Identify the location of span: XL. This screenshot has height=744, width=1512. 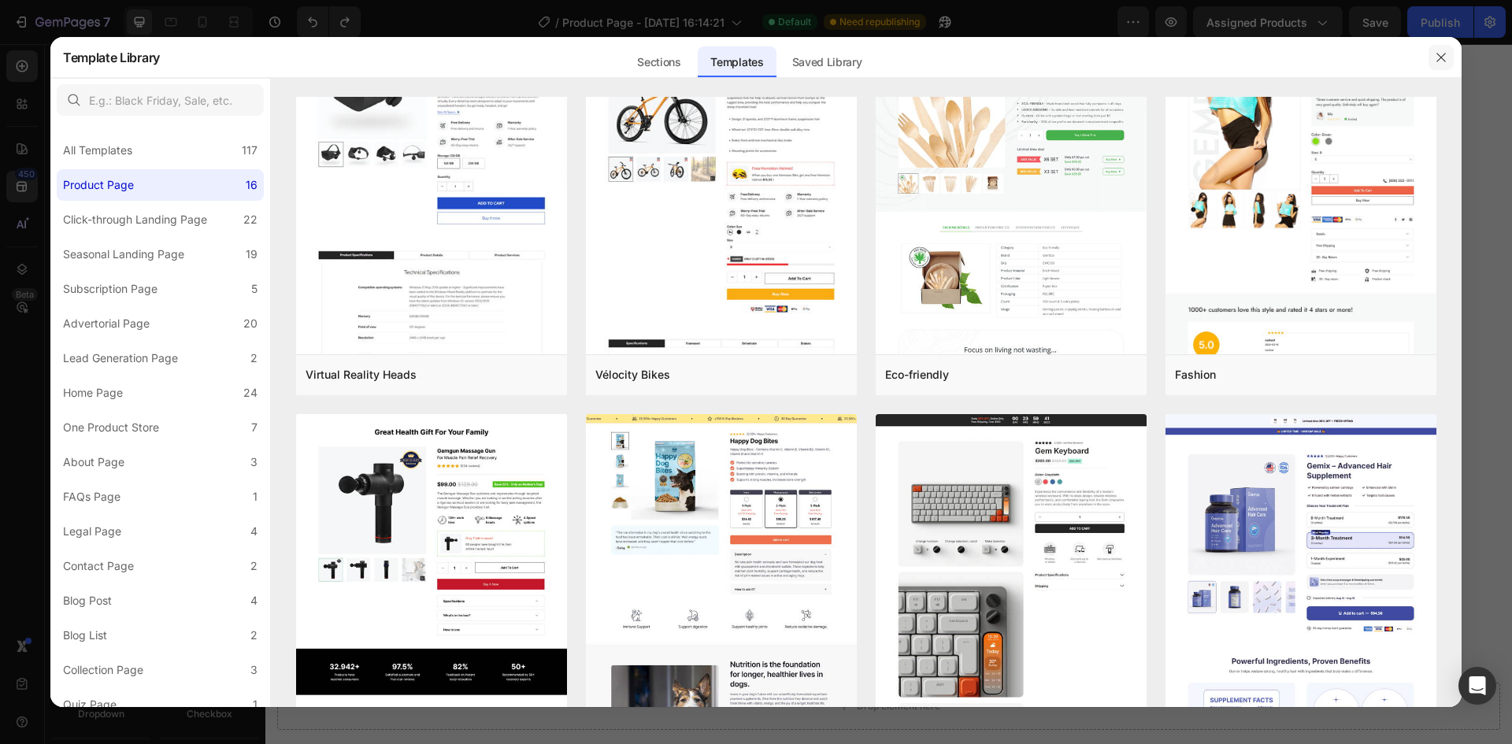
(850, 128).